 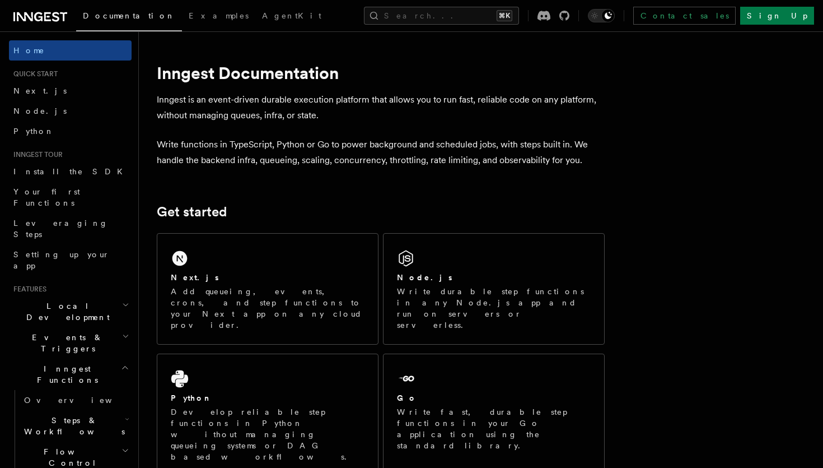 I want to click on a: Install the SDK, so click(x=70, y=171).